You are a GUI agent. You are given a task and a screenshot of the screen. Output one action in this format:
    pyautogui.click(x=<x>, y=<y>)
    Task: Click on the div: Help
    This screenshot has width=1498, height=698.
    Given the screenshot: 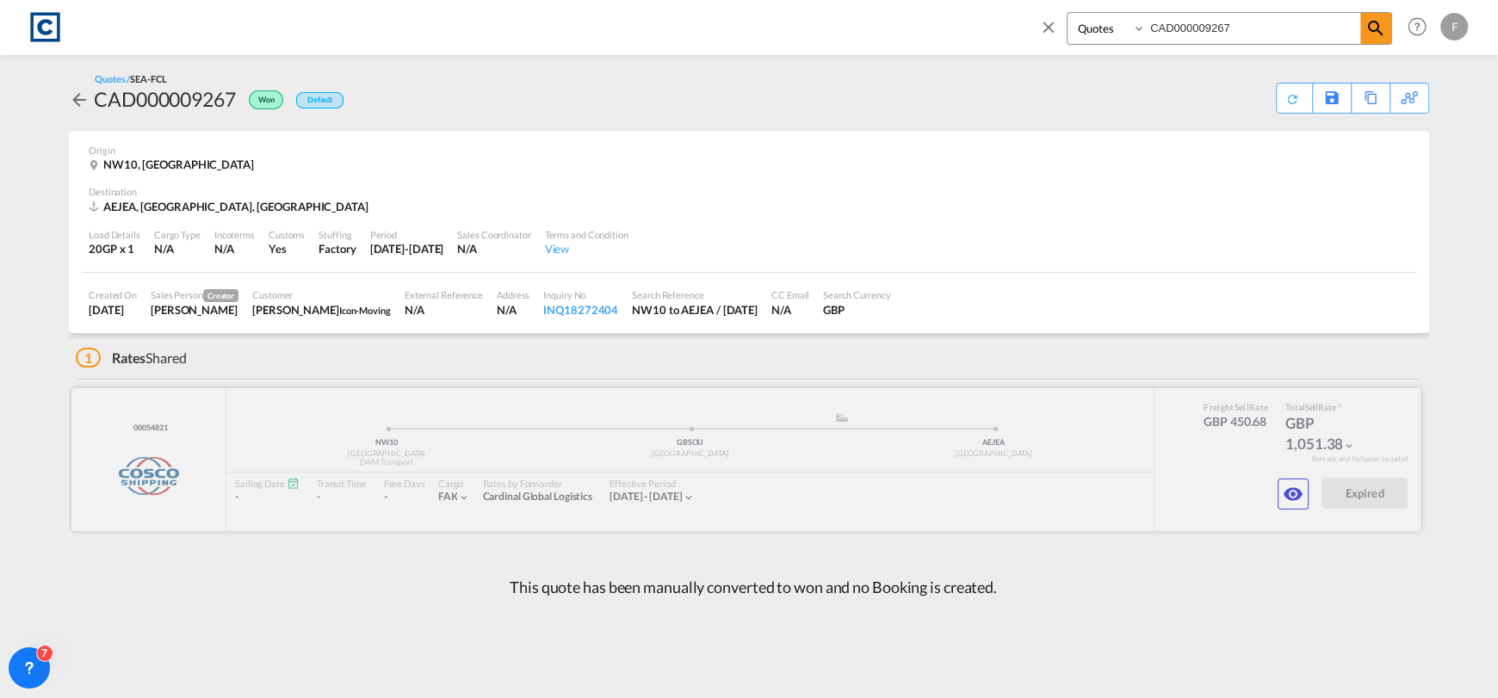 What is the action you would take?
    pyautogui.click(x=1421, y=28)
    